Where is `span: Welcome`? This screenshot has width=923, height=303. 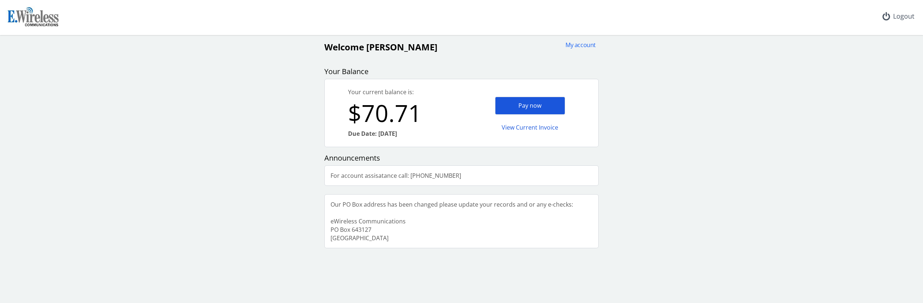
span: Welcome is located at coordinates (344, 47).